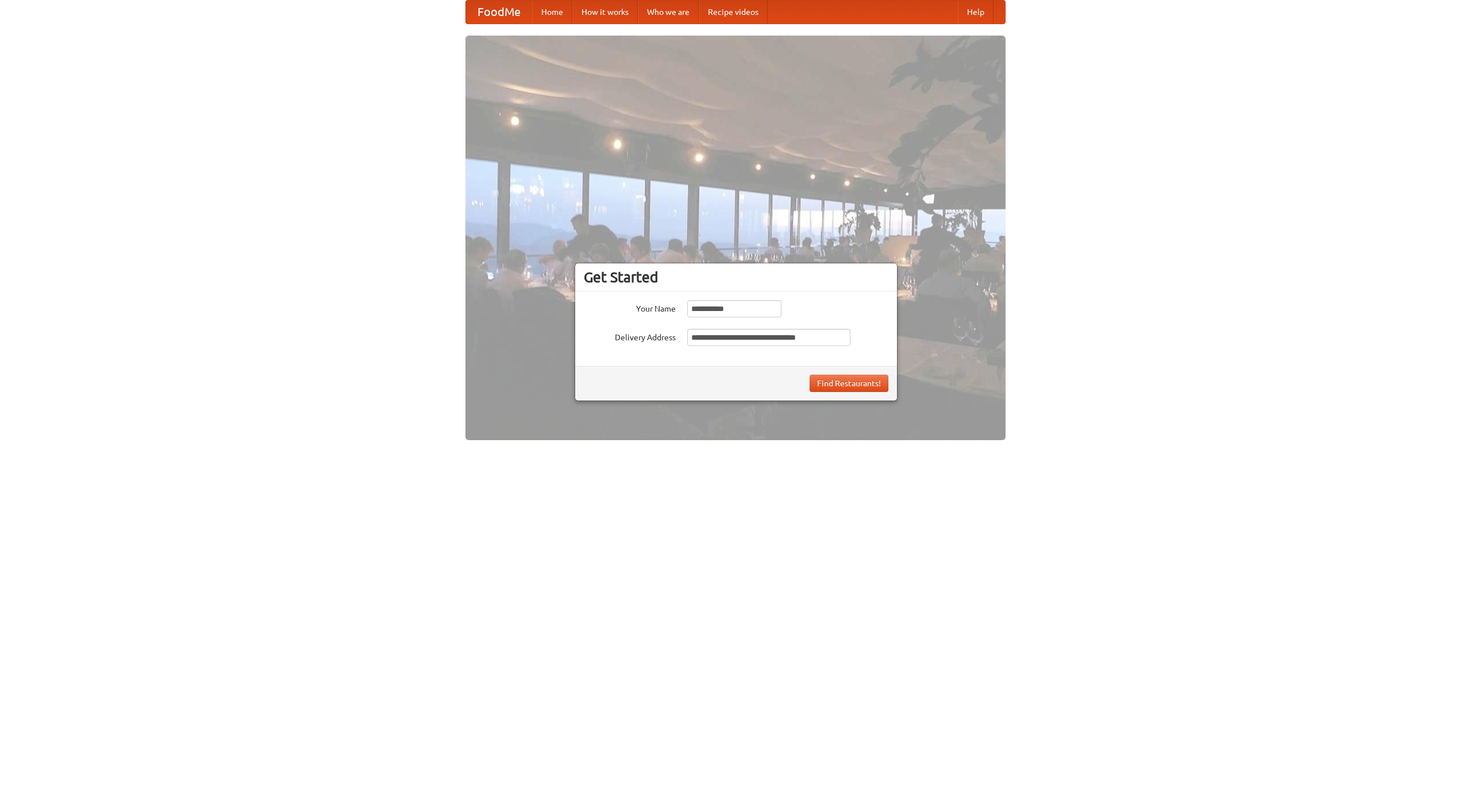  What do you see at coordinates (736, 278) in the screenshot?
I see `h3: Get Started` at bounding box center [736, 278].